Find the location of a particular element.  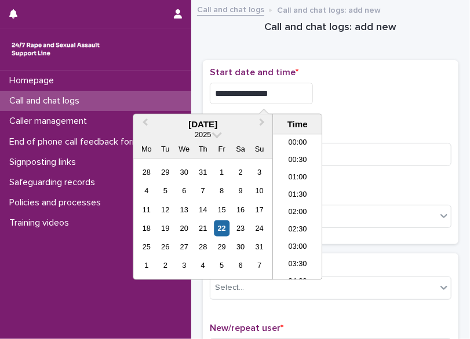

div: Choose Tuesday, 29 July 2025 is located at coordinates (165, 172).